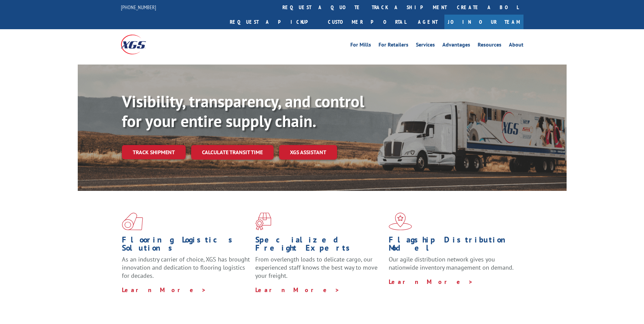 The image size is (644, 324). I want to click on img: xgs-icon-flagship-distribution-model-red, so click(400, 221).